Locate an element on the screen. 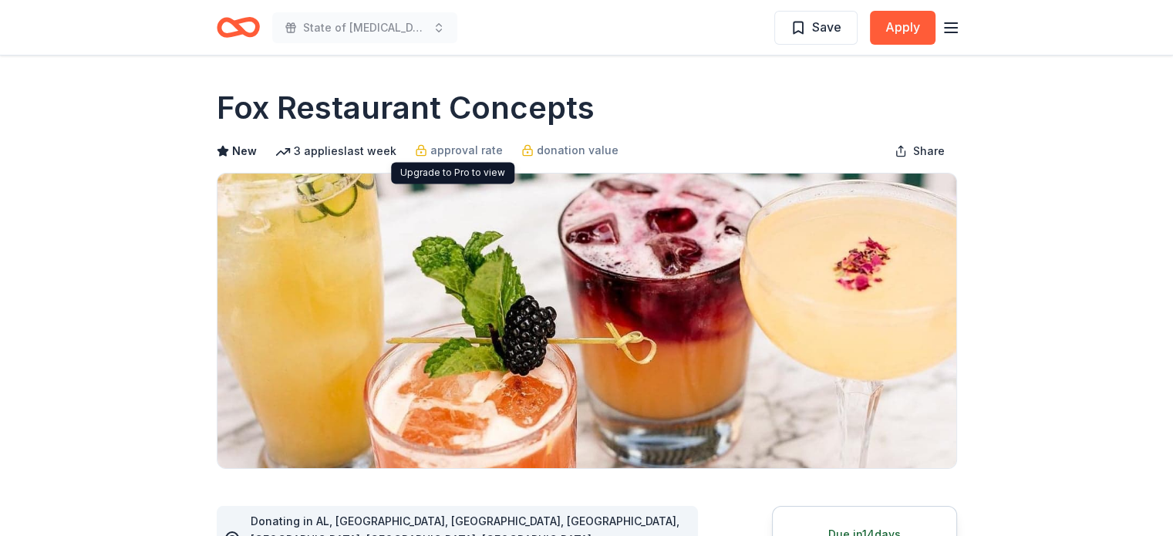  a: Home is located at coordinates (238, 27).